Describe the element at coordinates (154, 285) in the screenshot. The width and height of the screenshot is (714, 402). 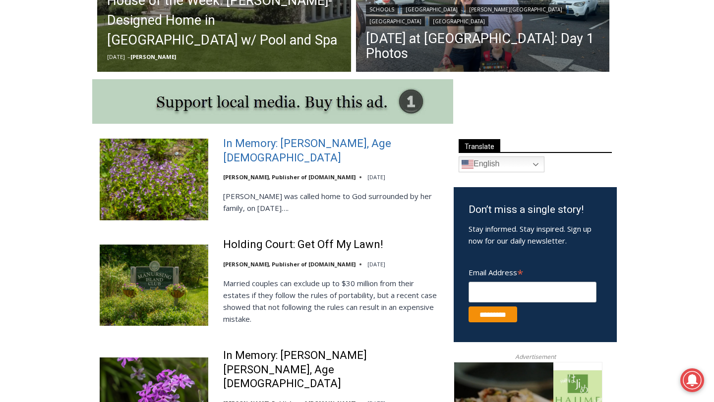
I see `img: Holding Court: Get Off My Lawn!` at that location.